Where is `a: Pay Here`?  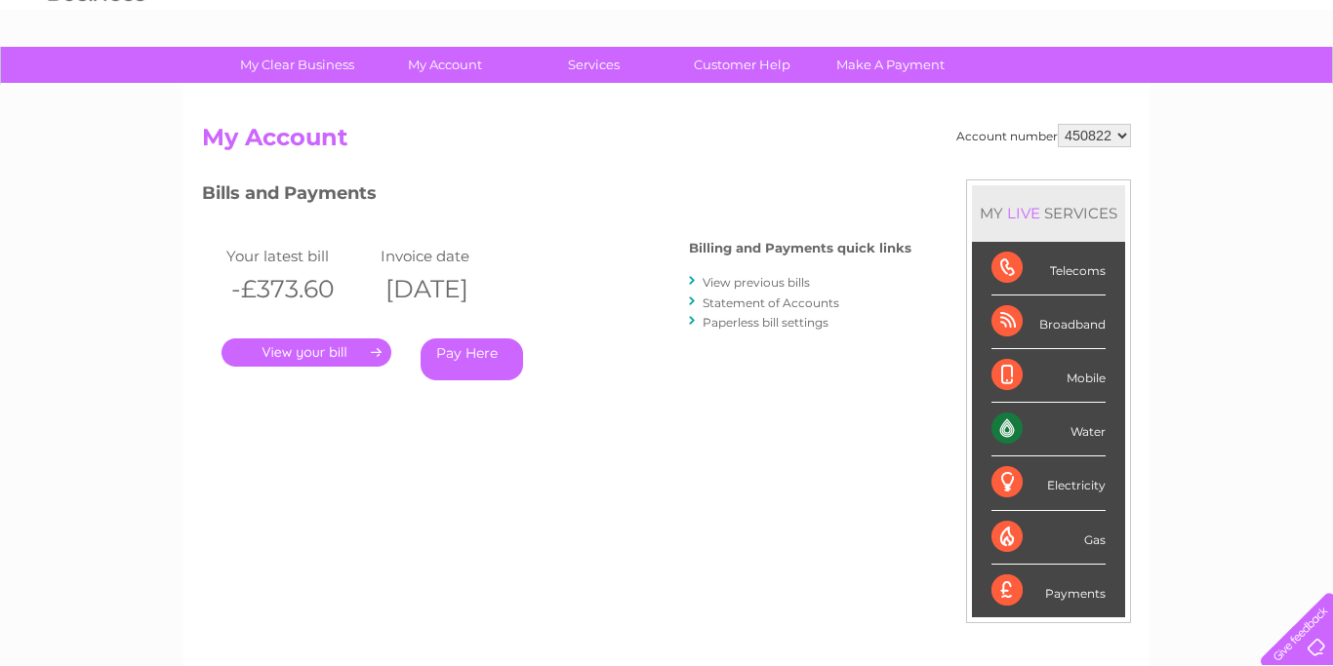
a: Pay Here is located at coordinates (471, 359).